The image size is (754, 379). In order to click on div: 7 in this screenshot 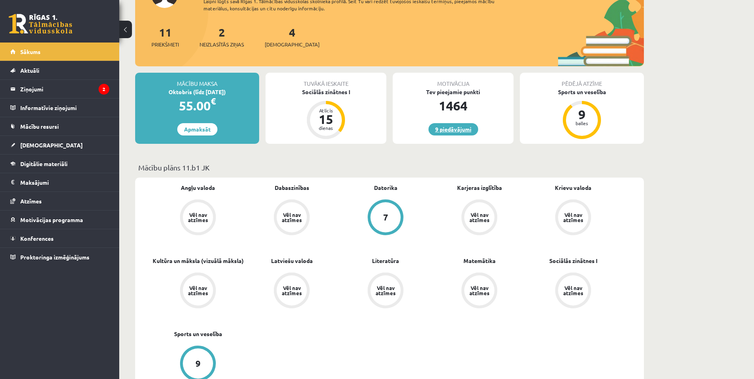, I will do `click(385, 217)`.